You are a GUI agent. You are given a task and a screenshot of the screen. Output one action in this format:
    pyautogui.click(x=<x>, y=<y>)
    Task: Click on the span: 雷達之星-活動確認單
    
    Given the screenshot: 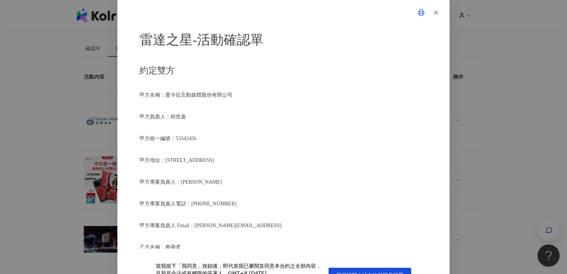 What is the action you would take?
    pyautogui.click(x=202, y=40)
    